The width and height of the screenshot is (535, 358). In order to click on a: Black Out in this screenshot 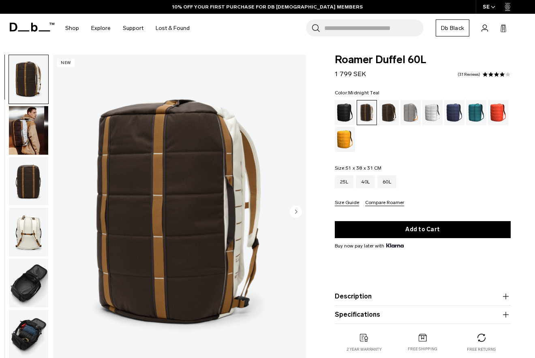, I will do `click(345, 113)`.